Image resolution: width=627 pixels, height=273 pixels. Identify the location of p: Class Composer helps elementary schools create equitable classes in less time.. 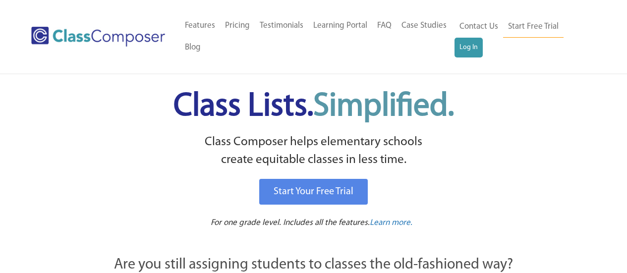
(314, 151).